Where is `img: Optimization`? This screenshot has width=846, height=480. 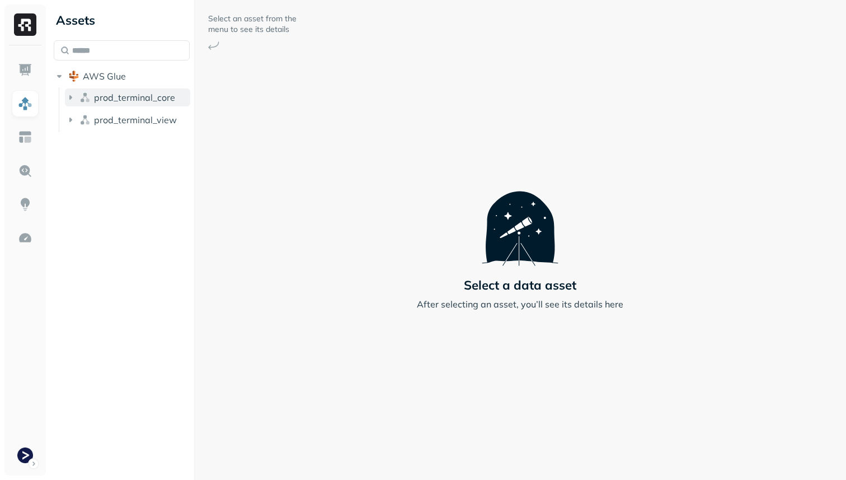
img: Optimization is located at coordinates (25, 238).